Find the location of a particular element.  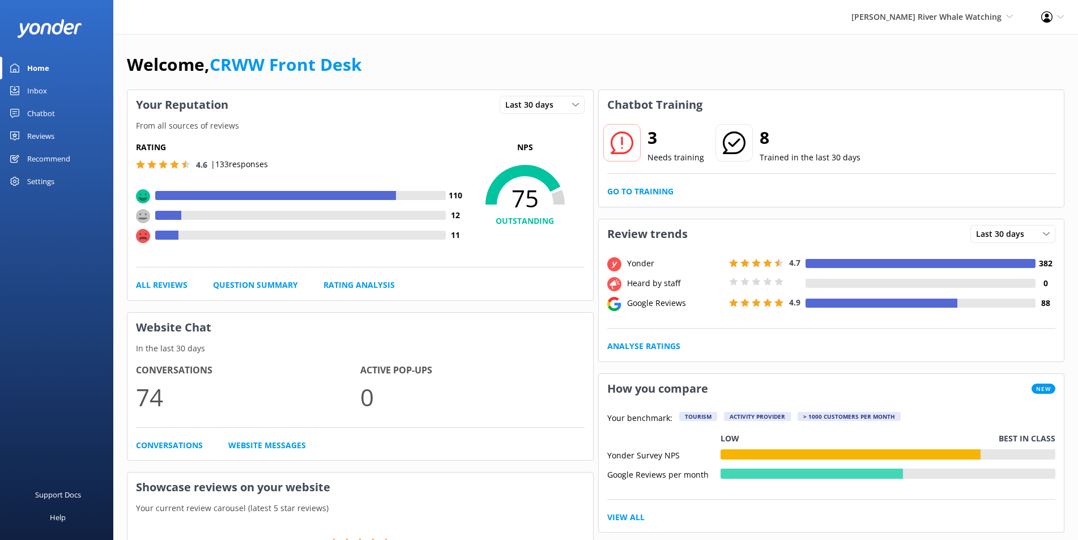

div: Yonder Survey NPS is located at coordinates (664, 455).